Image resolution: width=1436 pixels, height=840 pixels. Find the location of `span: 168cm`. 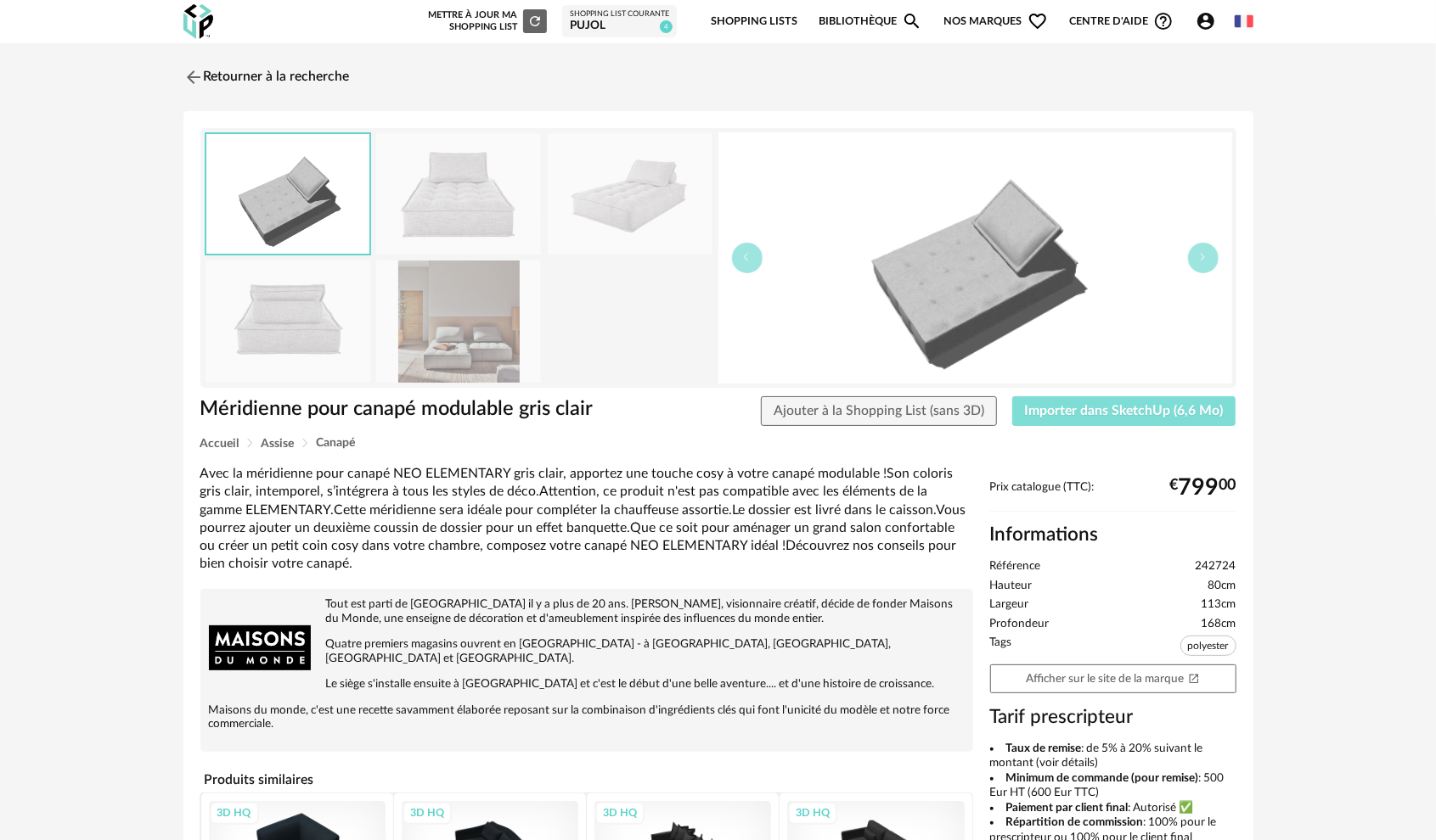

span: 168cm is located at coordinates (1218, 625).